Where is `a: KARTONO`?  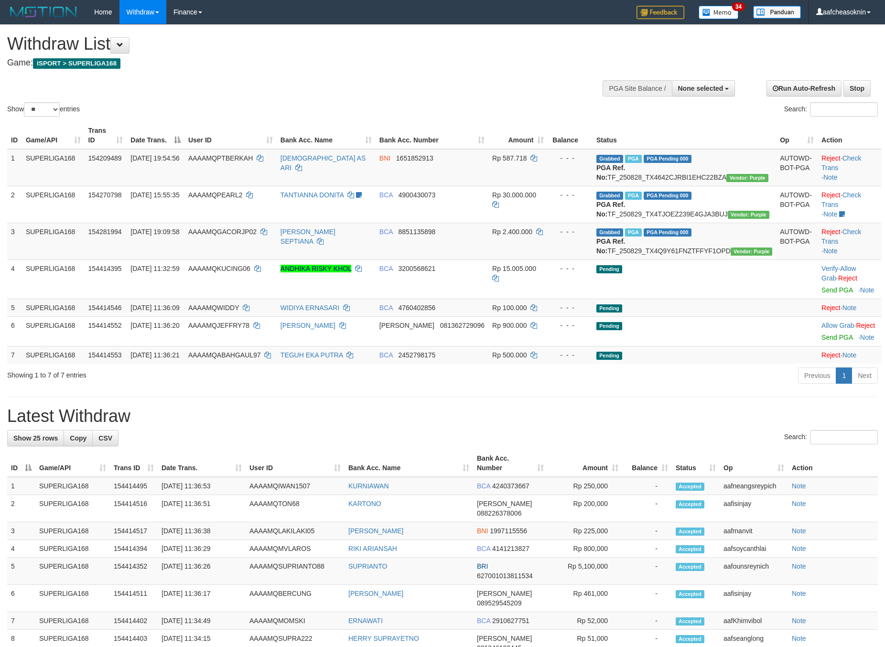 a: KARTONO is located at coordinates (365, 504).